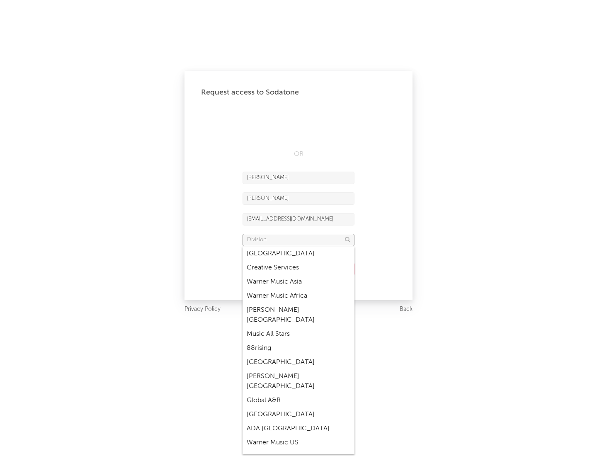 This screenshot has width=597, height=456. I want to click on div: Music All Stars, so click(299, 334).